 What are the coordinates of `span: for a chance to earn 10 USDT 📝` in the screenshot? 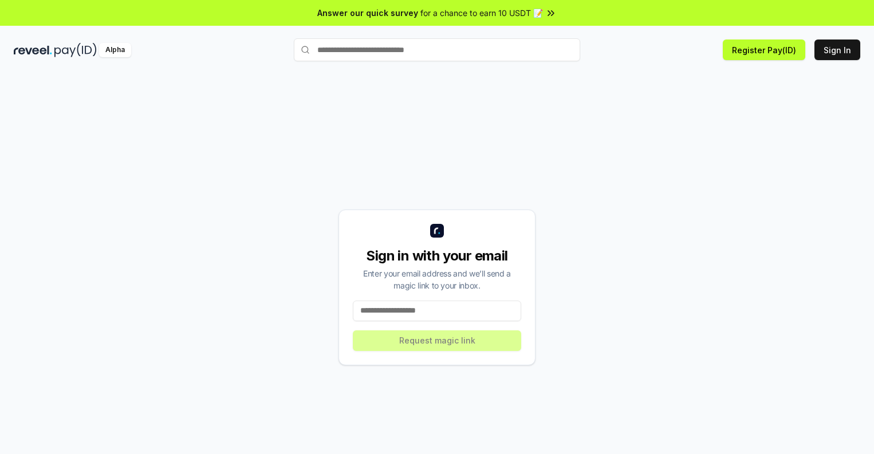 It's located at (482, 13).